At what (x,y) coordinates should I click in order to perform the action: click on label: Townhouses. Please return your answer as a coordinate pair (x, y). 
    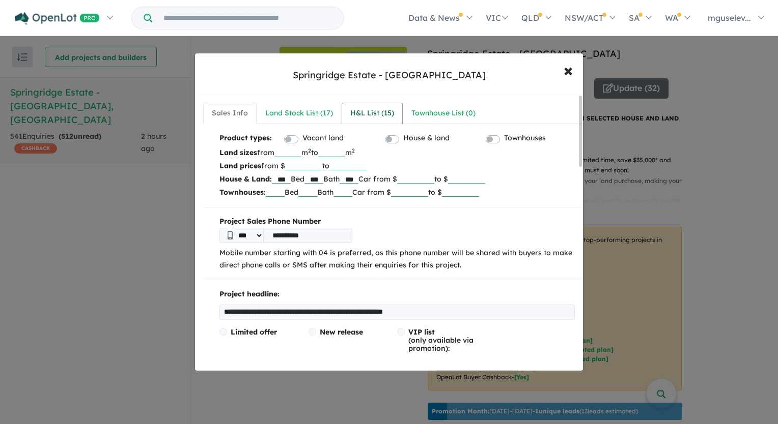
    Looking at the image, I should click on (525, 138).